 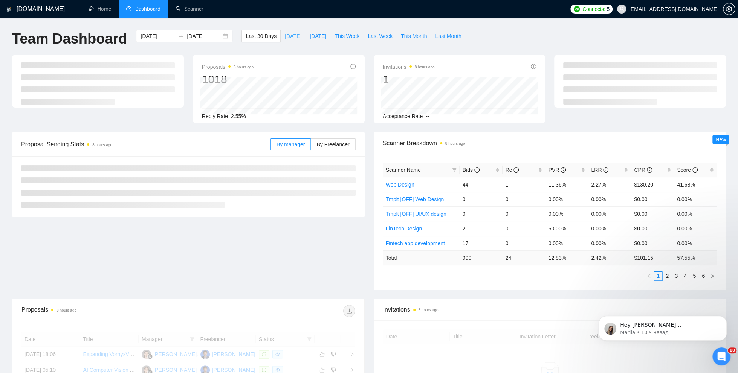 What do you see at coordinates (238, 116) in the screenshot?
I see `span: 2.55%` at bounding box center [238, 116].